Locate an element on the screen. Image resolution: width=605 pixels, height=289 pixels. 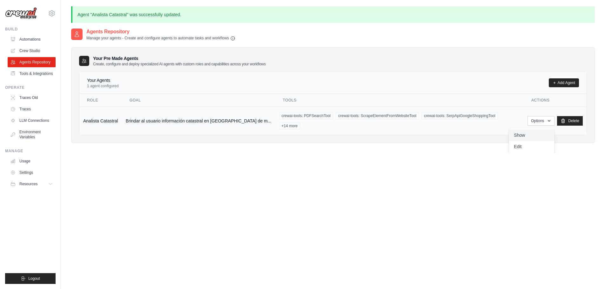
a: Settings is located at coordinates (31, 173).